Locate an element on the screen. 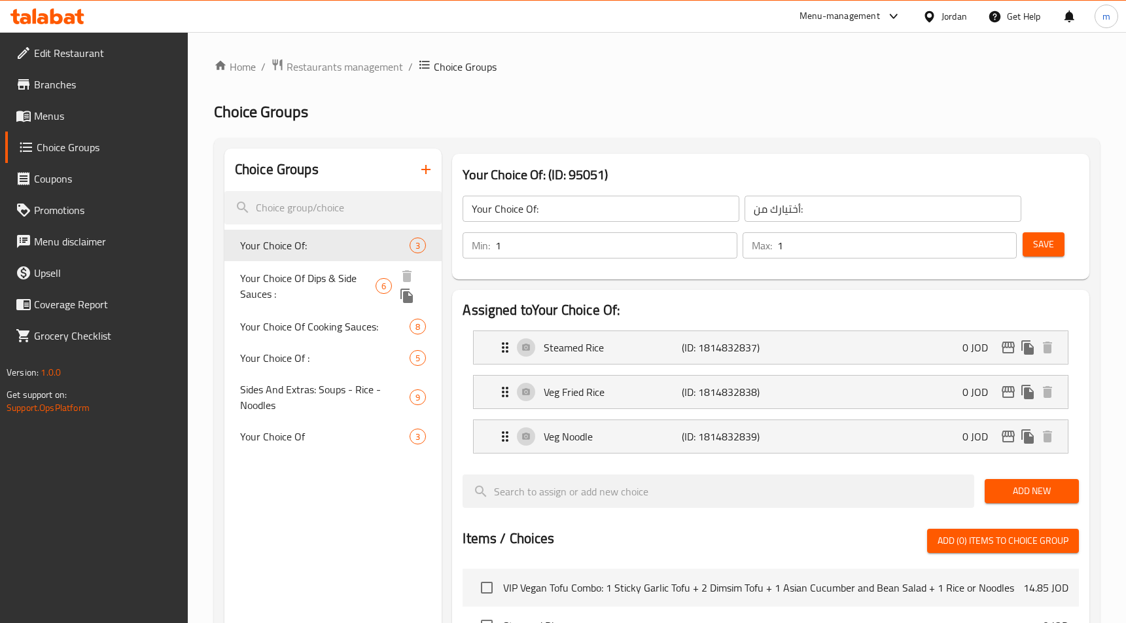 This screenshot has width=1126, height=623. div: Jordan is located at coordinates (954, 16).